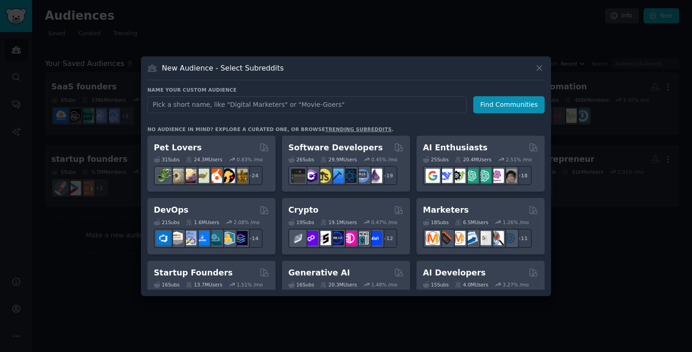  Describe the element at coordinates (358, 129) in the screenshot. I see `a: trending subreddits` at that location.